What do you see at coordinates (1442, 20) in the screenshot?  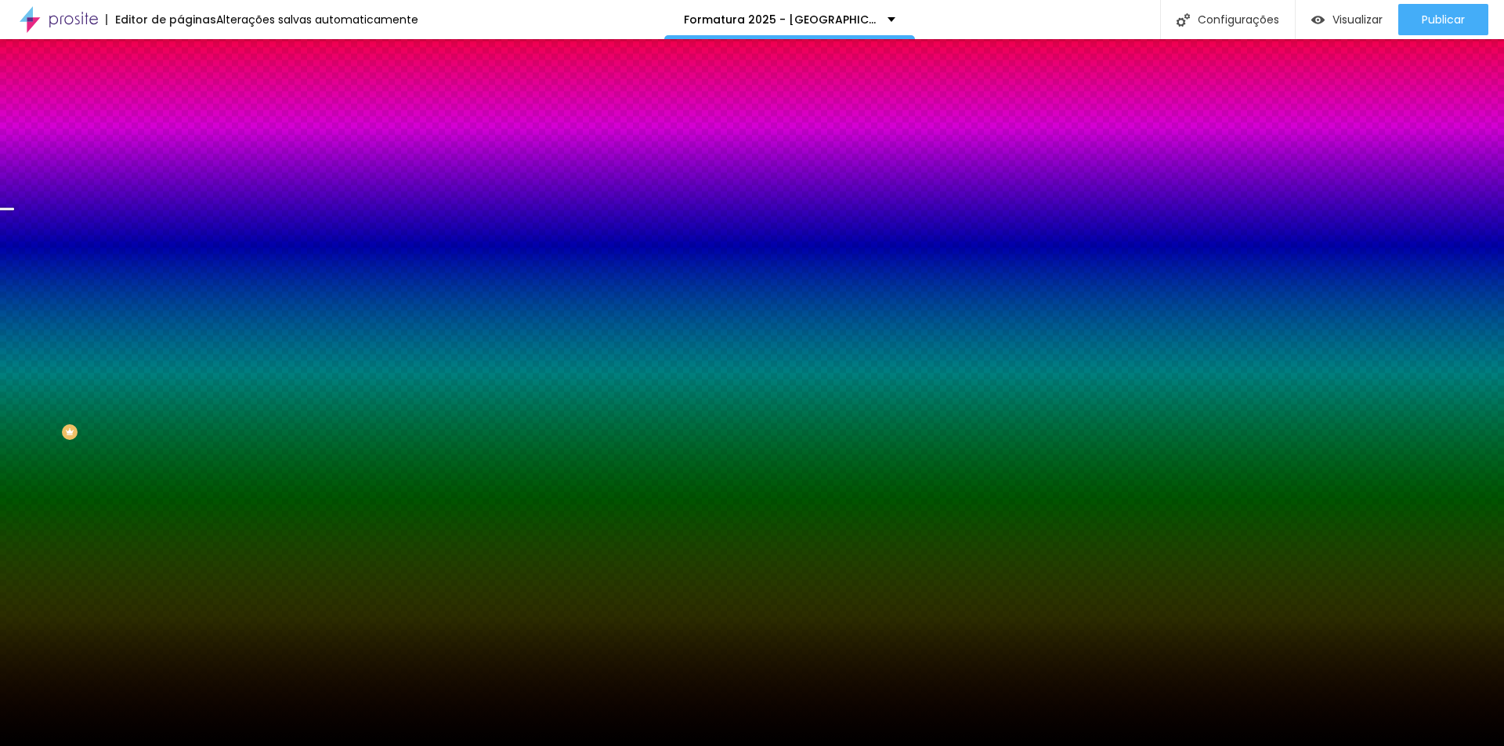 I see `span: Publicar` at bounding box center [1442, 20].